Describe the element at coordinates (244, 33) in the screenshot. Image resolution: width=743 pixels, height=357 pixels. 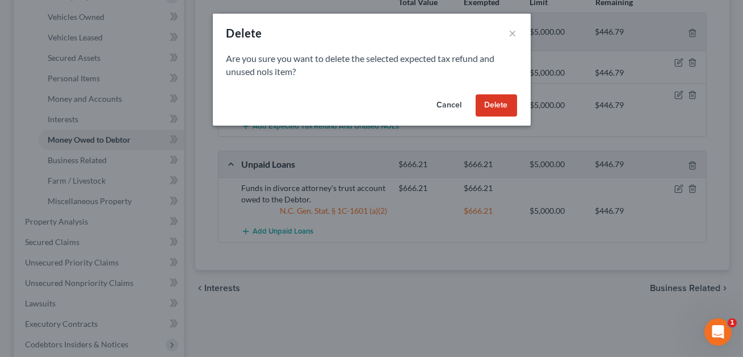
I see `div: Delete` at that location.